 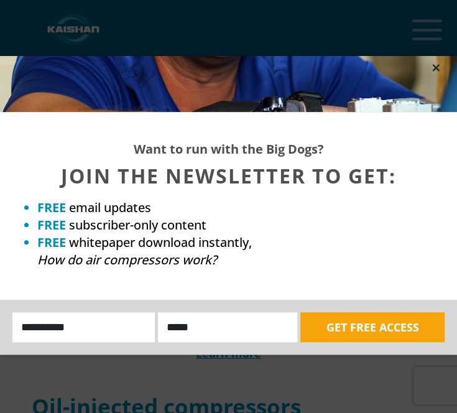 I want to click on input: Name:, so click(x=83, y=327).